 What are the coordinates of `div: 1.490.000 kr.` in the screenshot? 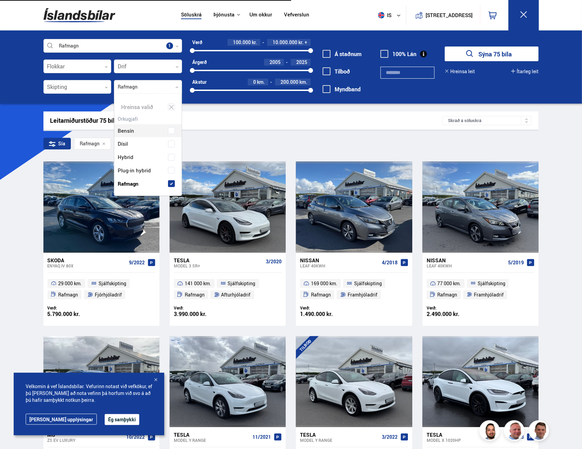 It's located at (327, 314).